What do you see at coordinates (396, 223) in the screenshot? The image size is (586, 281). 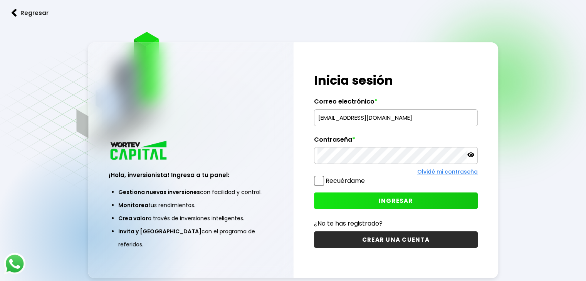 I see `p: ¿No te has registrado?` at bounding box center [396, 223].